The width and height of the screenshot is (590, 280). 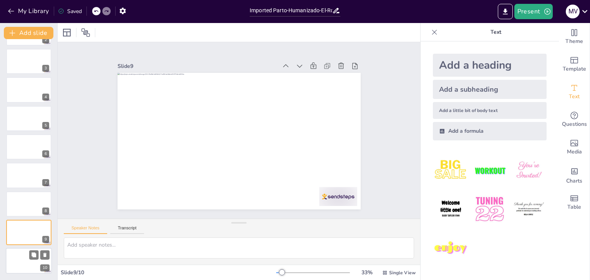 What do you see at coordinates (573, 12) in the screenshot?
I see `div: M V` at bounding box center [573, 12].